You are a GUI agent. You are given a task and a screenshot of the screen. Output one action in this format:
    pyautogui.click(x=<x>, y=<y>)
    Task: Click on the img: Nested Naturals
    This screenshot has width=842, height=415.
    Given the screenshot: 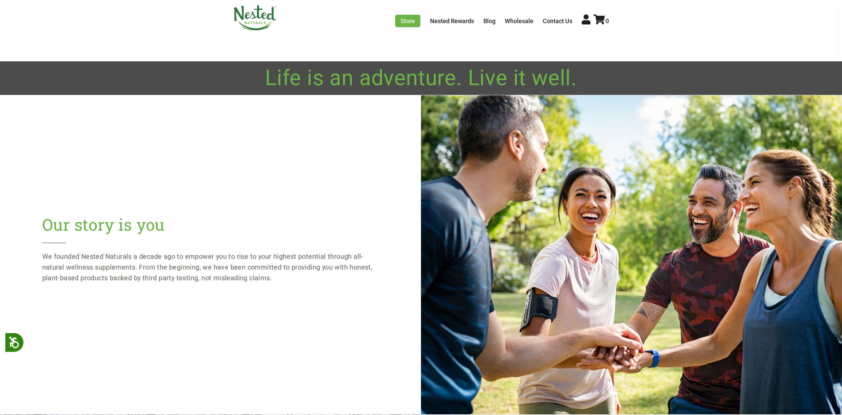 What is the action you would take?
    pyautogui.click(x=255, y=18)
    